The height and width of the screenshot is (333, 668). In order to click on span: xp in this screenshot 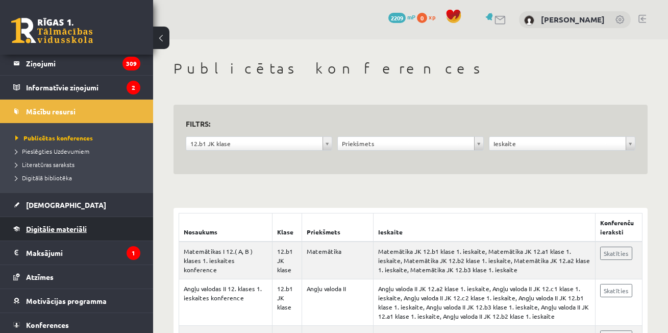, I will do `click(432, 17)`.